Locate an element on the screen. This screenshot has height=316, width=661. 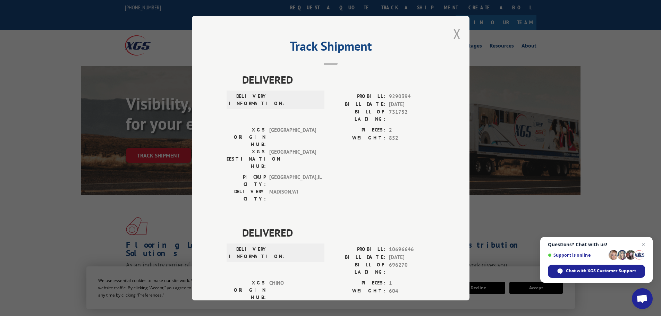
span: CHINO is located at coordinates (292, 290).